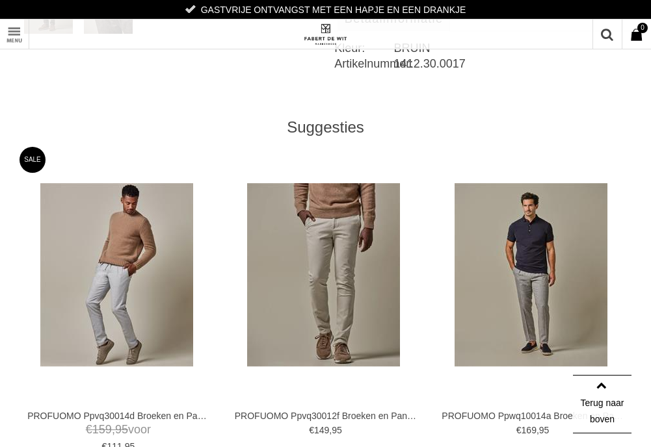 This screenshot has height=447, width=651. What do you see at coordinates (530, 275) in the screenshot?
I see `img: PROFUOMO Ppwq10014a Broeken en Pantalons` at bounding box center [530, 275].